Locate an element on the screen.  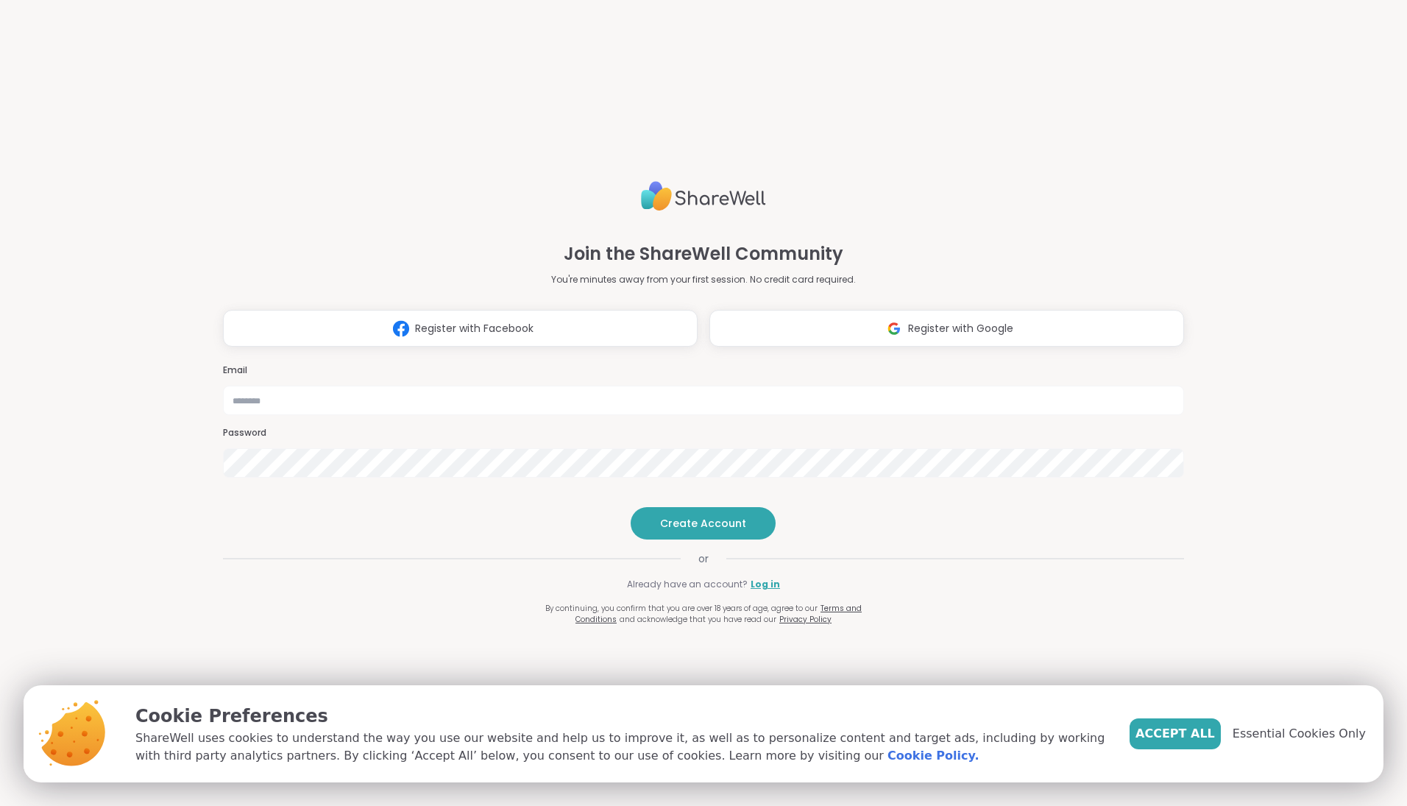
button: Register with Google is located at coordinates (946, 328).